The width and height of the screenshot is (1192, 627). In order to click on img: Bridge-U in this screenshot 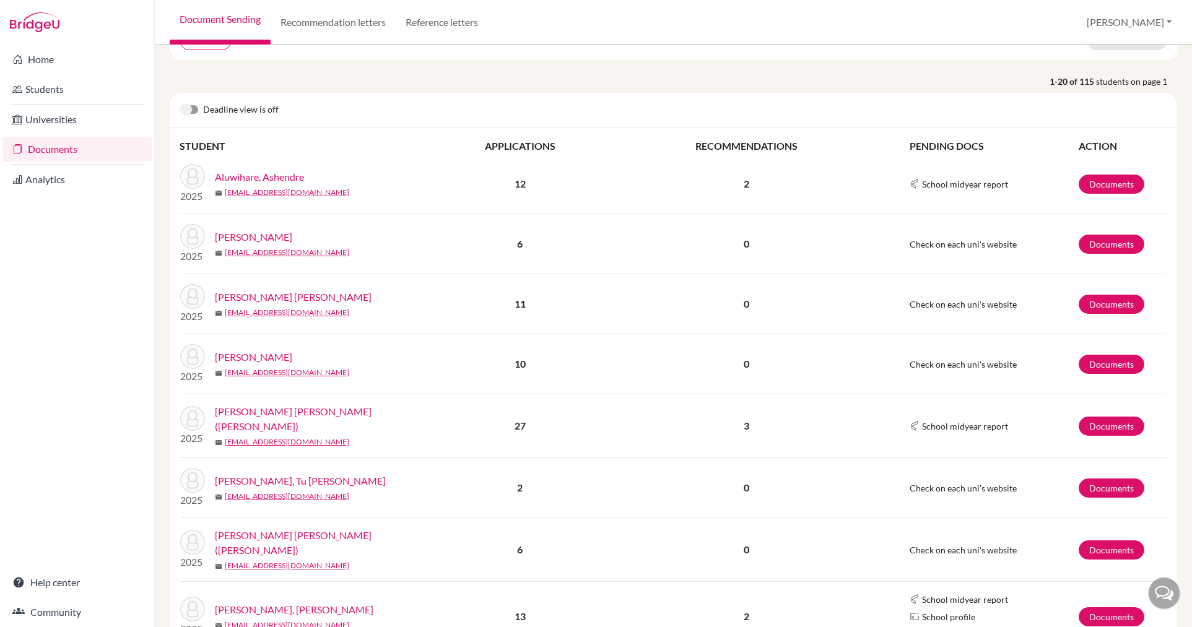, I will do `click(35, 22)`.